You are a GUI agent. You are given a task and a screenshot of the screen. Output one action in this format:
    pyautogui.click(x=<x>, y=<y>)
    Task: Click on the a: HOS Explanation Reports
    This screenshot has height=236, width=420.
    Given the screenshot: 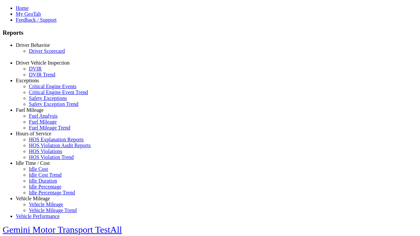 What is the action you would take?
    pyautogui.click(x=56, y=140)
    